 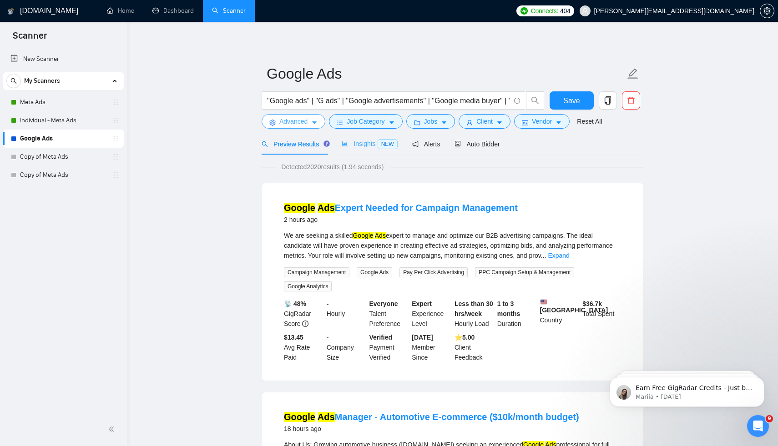 I want to click on span: NEW, so click(x=387, y=144).